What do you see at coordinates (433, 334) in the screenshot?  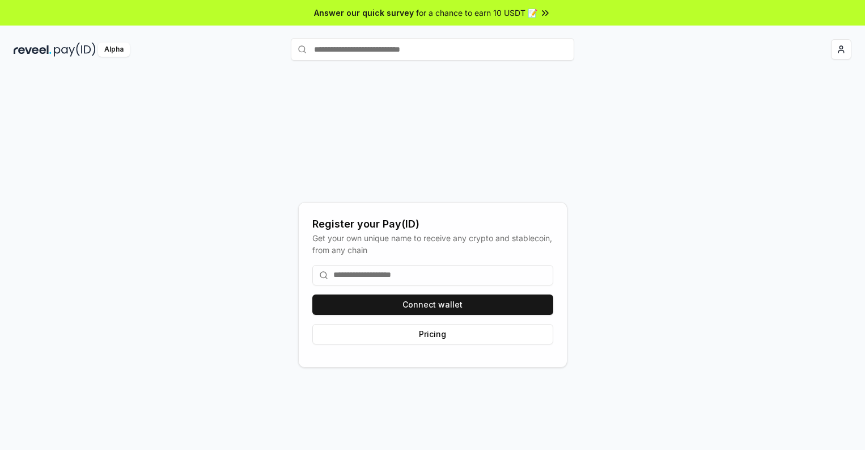 I see `button: Pricing` at bounding box center [433, 334].